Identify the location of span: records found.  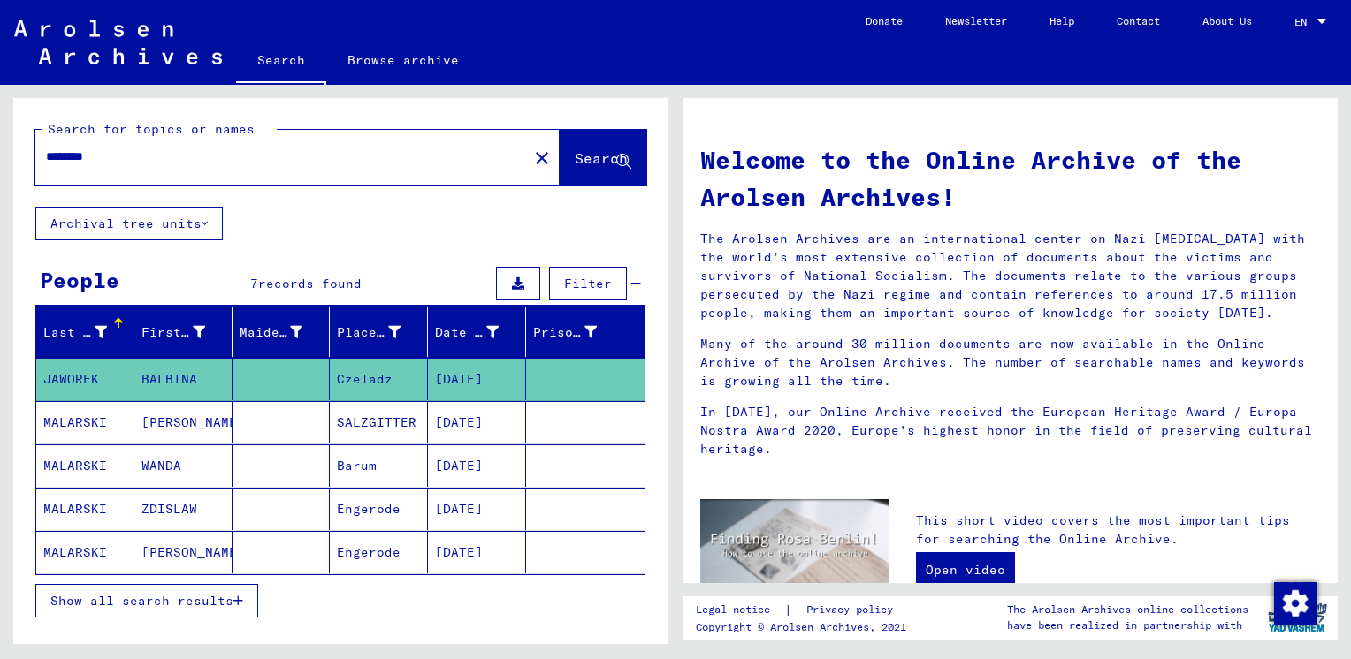
(309, 284).